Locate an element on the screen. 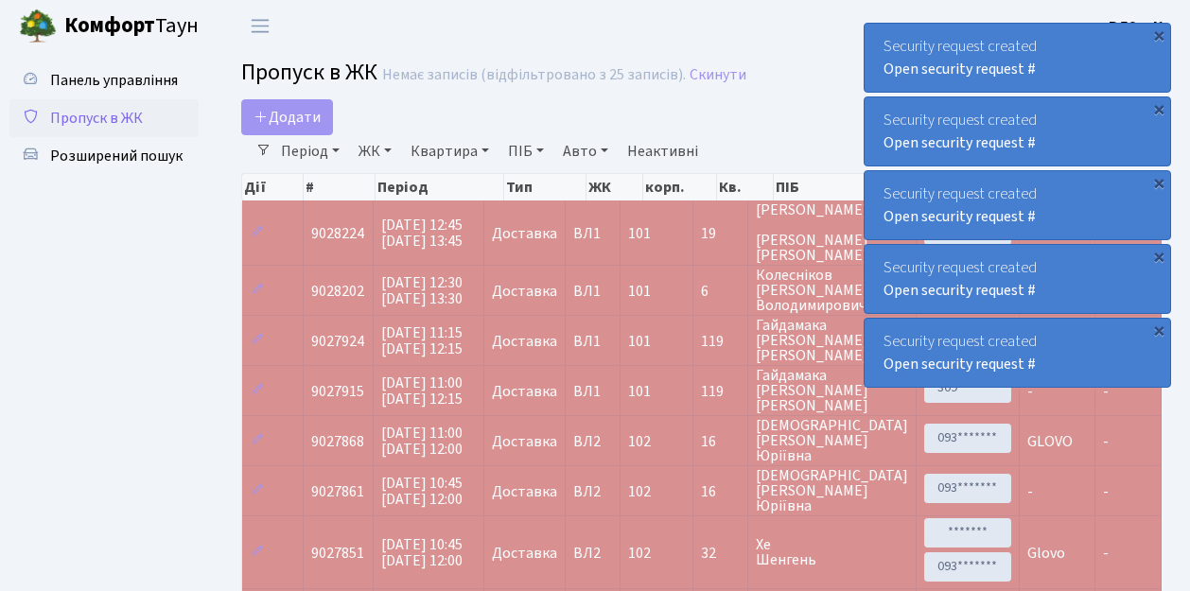 The width and height of the screenshot is (1190, 591). span: 32 is located at coordinates (720, 553).